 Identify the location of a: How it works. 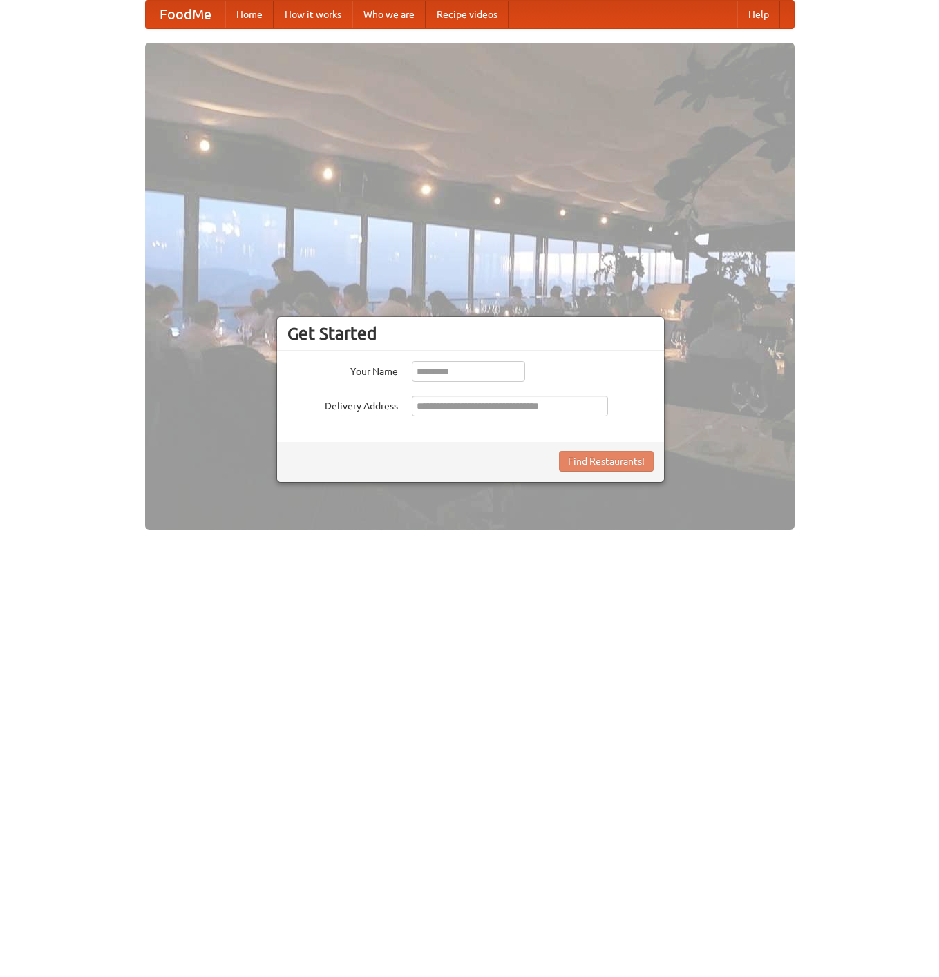
(313, 15).